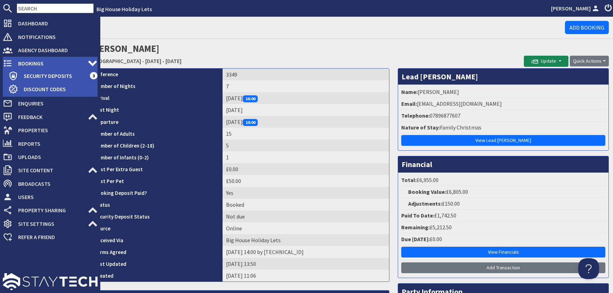 This screenshot has height=293, width=613. Describe the element at coordinates (50, 37) in the screenshot. I see `a: Notifications` at that location.